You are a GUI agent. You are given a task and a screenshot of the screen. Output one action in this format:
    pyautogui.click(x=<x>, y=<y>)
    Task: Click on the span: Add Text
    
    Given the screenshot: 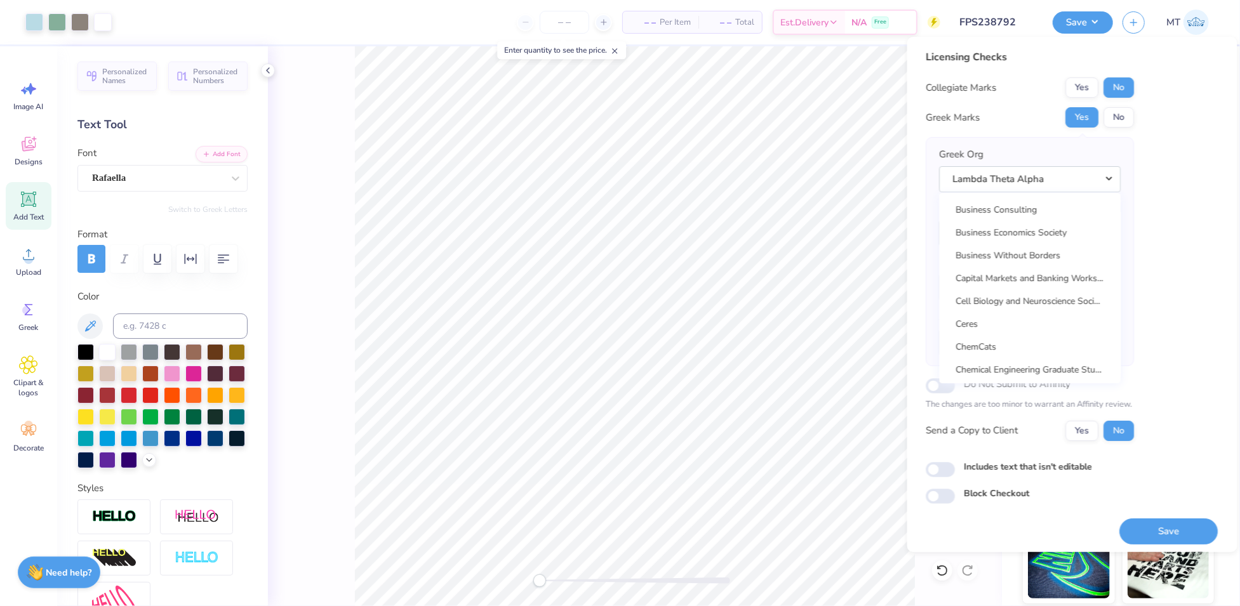 What is the action you would take?
    pyautogui.click(x=29, y=217)
    